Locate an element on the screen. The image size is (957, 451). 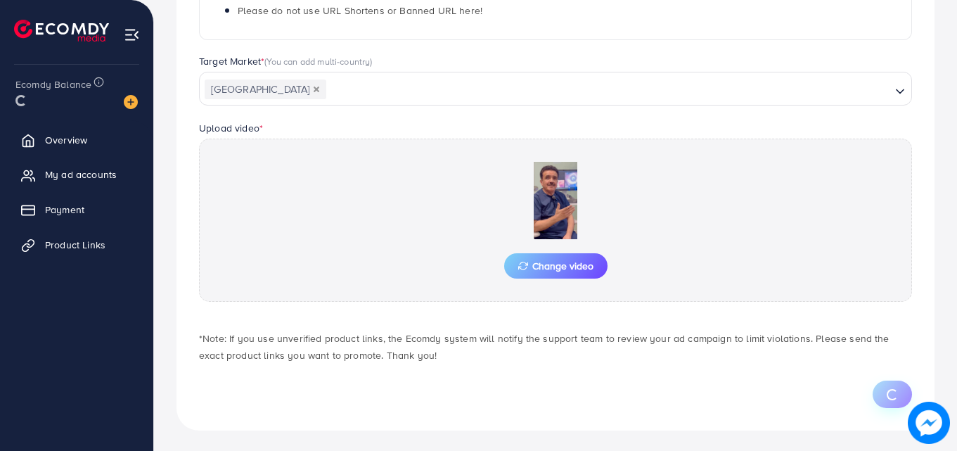
img: logo is located at coordinates (61, 30).